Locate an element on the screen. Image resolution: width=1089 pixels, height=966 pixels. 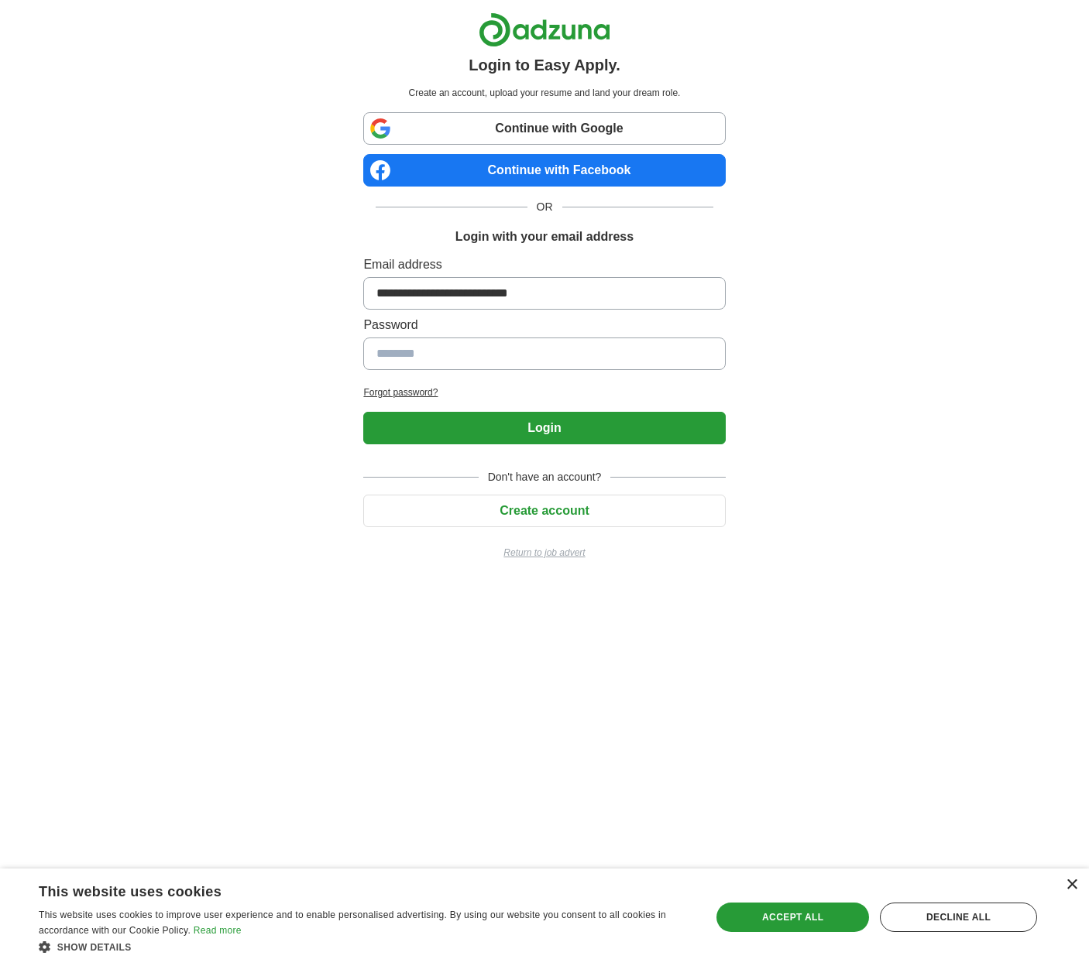
a: Create account is located at coordinates (543, 510).